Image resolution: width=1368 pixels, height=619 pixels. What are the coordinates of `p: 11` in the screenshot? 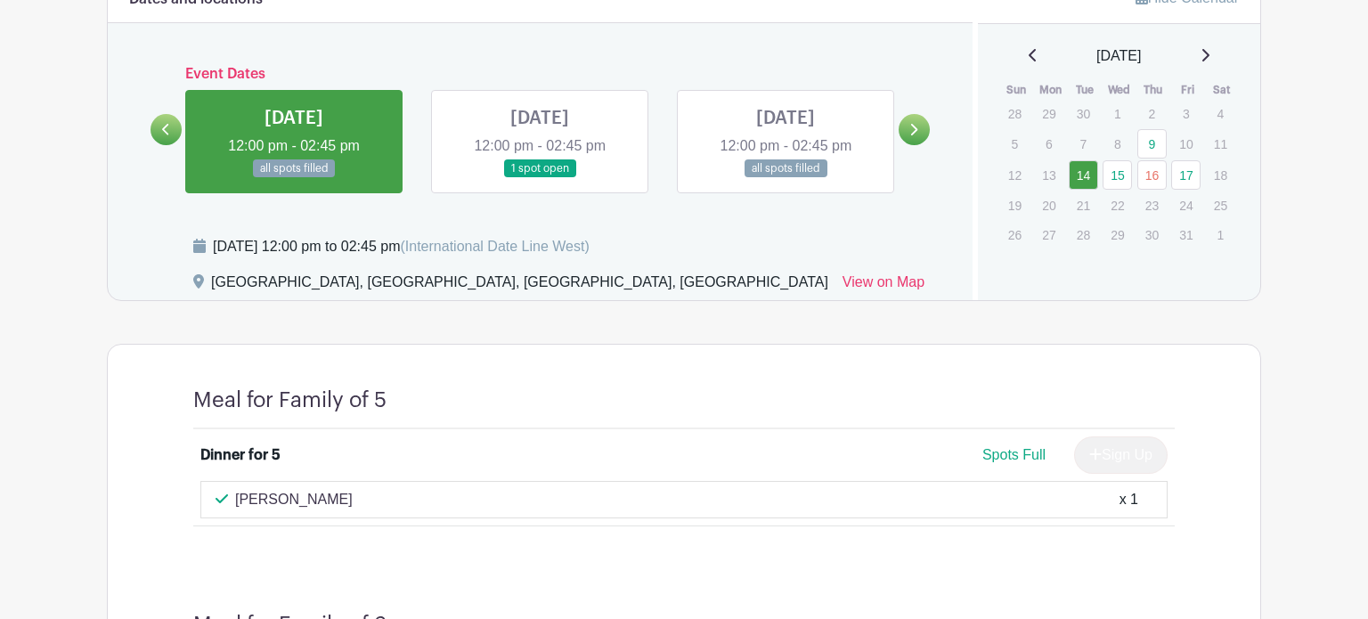 It's located at (1220, 143).